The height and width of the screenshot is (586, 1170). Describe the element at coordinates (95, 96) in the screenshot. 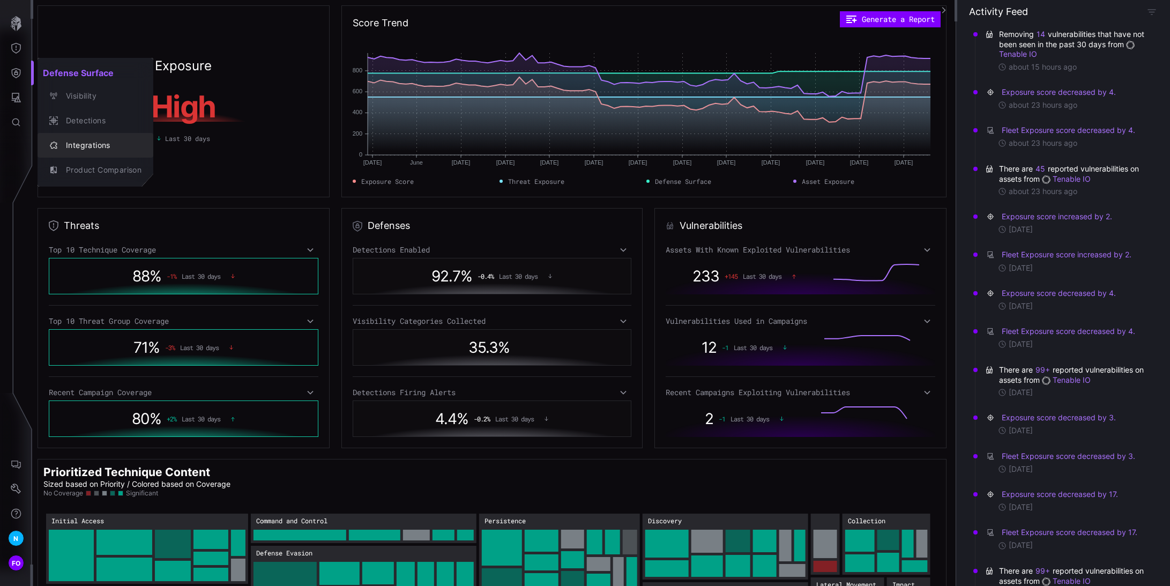

I see `button: Visibility` at that location.